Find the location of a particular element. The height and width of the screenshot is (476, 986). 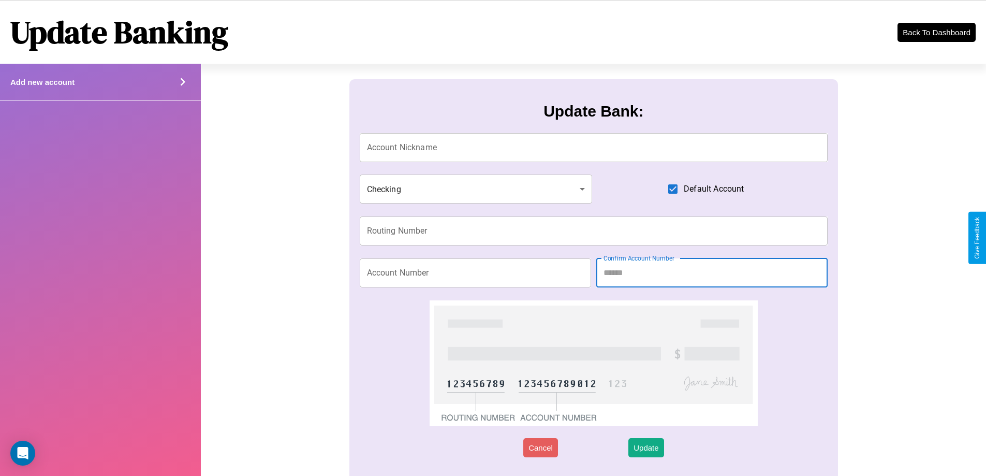

h4: Add new account is located at coordinates (42, 82).